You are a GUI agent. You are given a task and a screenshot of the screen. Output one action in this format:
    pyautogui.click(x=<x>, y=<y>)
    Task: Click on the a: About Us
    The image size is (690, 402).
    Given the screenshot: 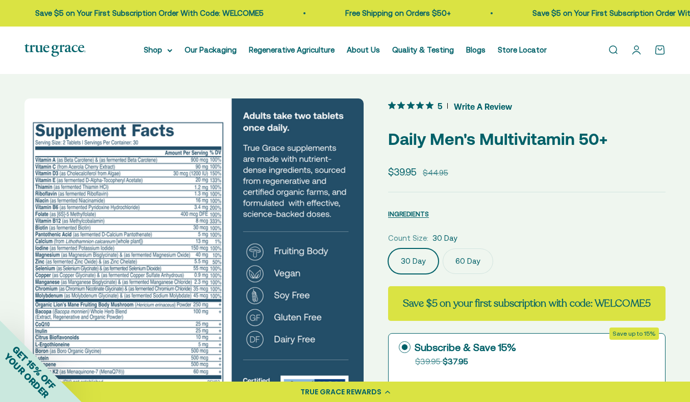 What is the action you would take?
    pyautogui.click(x=363, y=49)
    